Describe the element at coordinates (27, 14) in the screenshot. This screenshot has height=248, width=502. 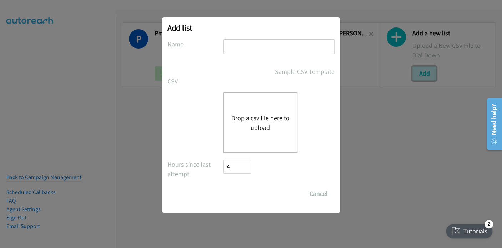
I see `button: Checklist, Tutorials, 2 incomplete tasks` at that location.